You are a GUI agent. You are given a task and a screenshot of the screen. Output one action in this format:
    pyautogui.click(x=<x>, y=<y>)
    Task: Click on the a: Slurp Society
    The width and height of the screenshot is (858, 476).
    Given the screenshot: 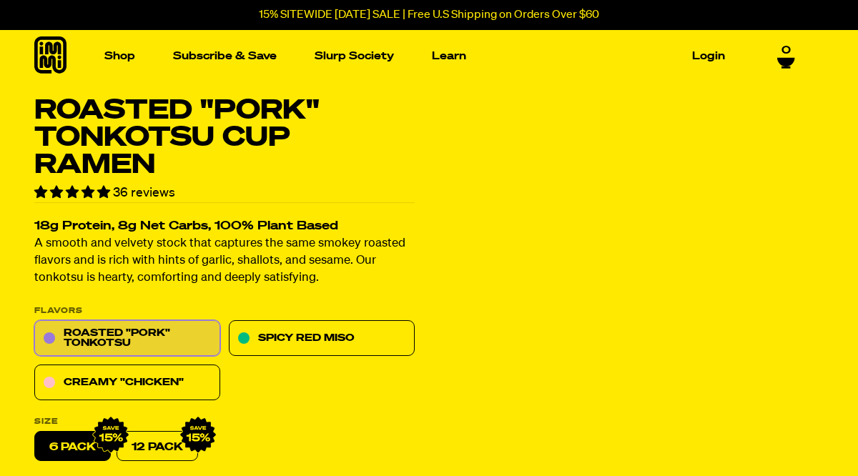 What is the action you would take?
    pyautogui.click(x=354, y=56)
    